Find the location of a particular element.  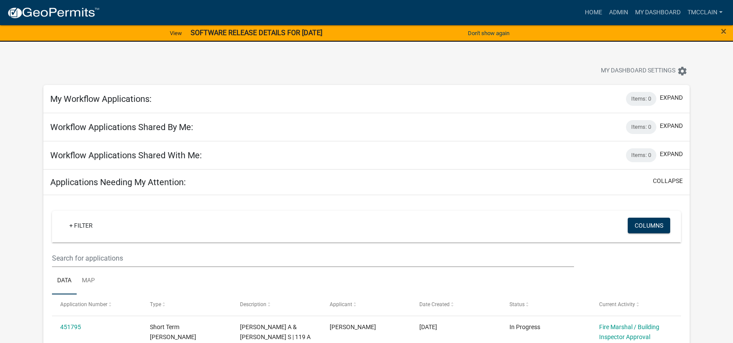

a: Admin is located at coordinates (619, 13).